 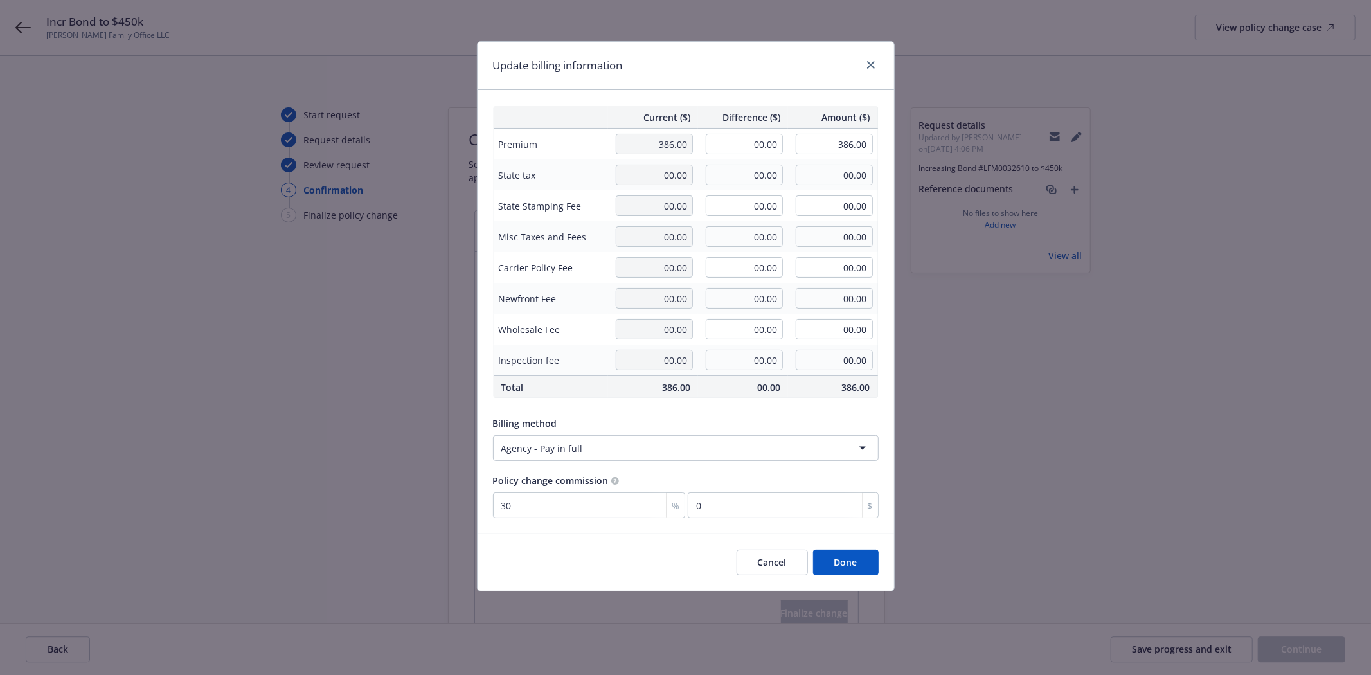 What do you see at coordinates (846, 562) in the screenshot?
I see `button: Done` at bounding box center [846, 562].